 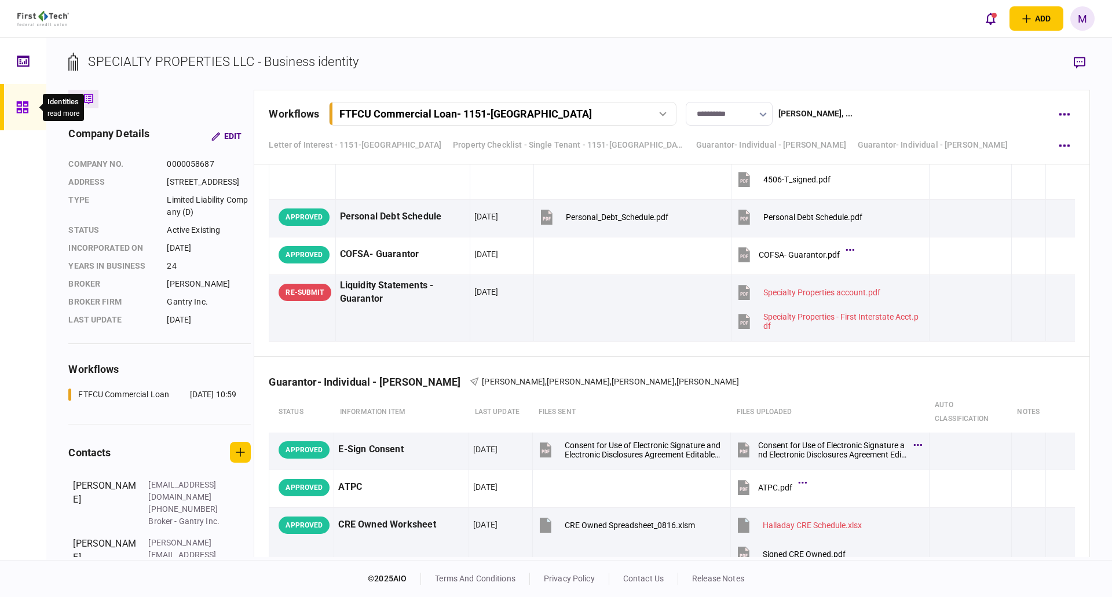 I want to click on div: Gantry Inc., so click(x=208, y=302).